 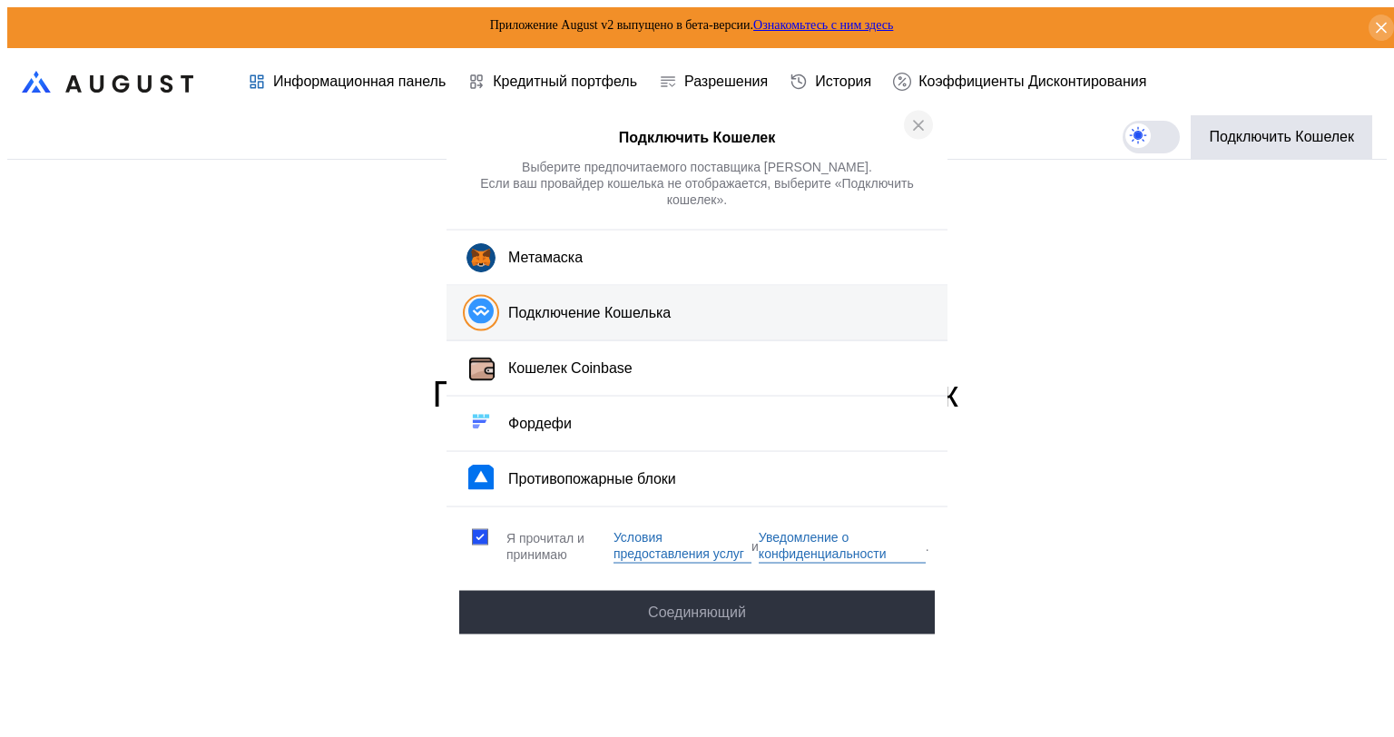 What do you see at coordinates (697, 479) in the screenshot?
I see `button: Противопожарные блокиПротивопожарные блоки` at bounding box center [697, 479].